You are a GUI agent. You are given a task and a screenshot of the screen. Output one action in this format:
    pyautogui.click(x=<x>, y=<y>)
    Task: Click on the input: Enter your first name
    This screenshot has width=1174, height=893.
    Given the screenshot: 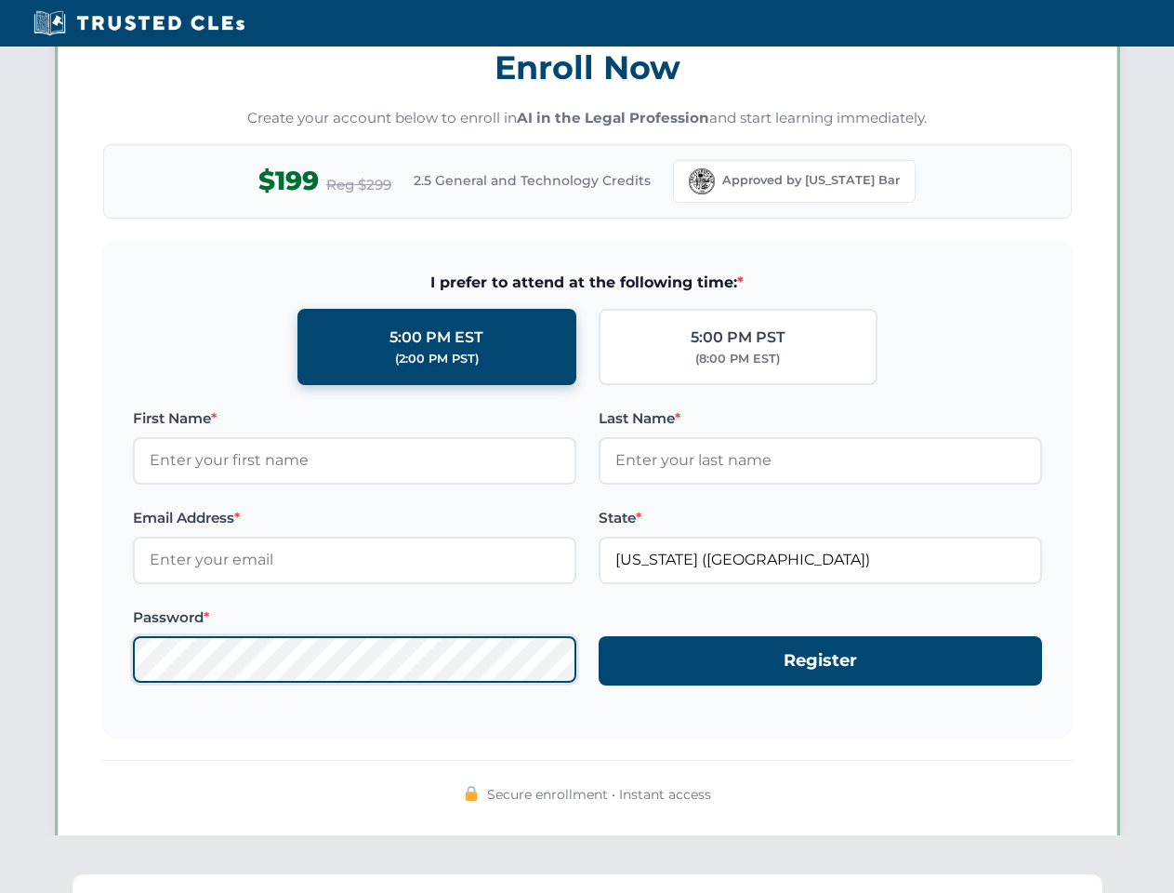 What is the action you would take?
    pyautogui.click(x=354, y=460)
    